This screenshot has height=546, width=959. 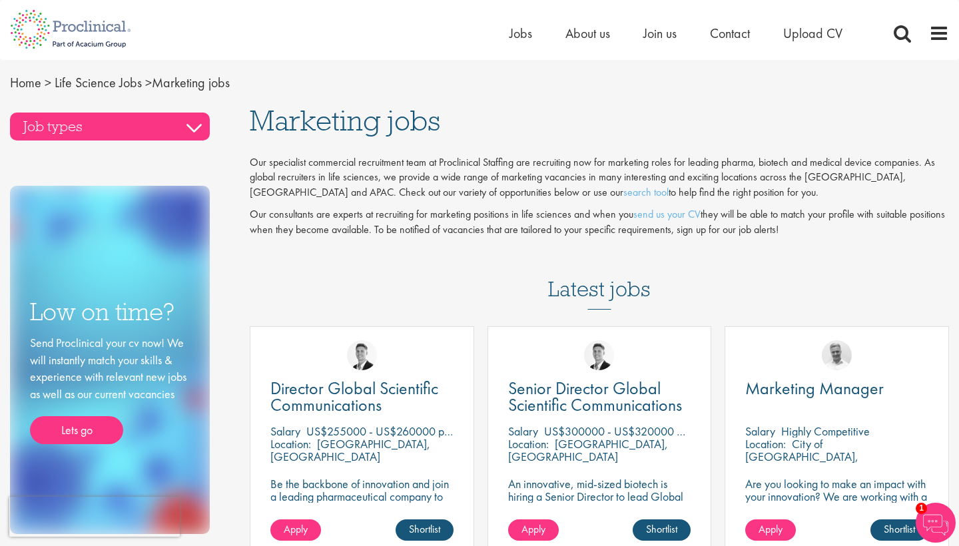 What do you see at coordinates (587, 33) in the screenshot?
I see `span: About us` at bounding box center [587, 33].